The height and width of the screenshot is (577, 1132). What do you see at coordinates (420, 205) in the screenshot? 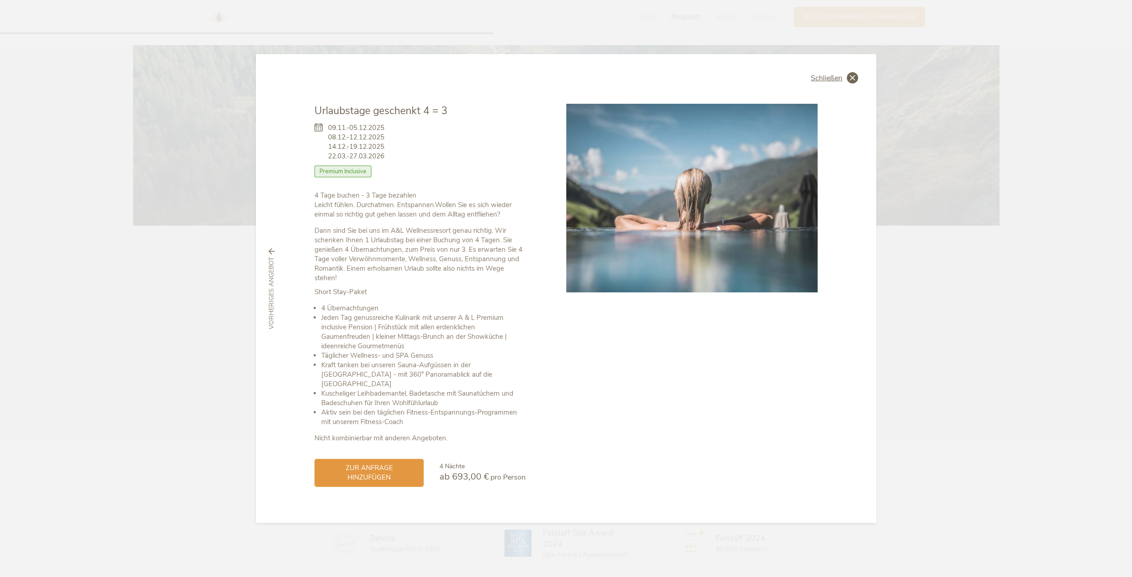
I see `p: Leicht fühlen. Durchatmen. Entspannen.` at bounding box center [420, 205].